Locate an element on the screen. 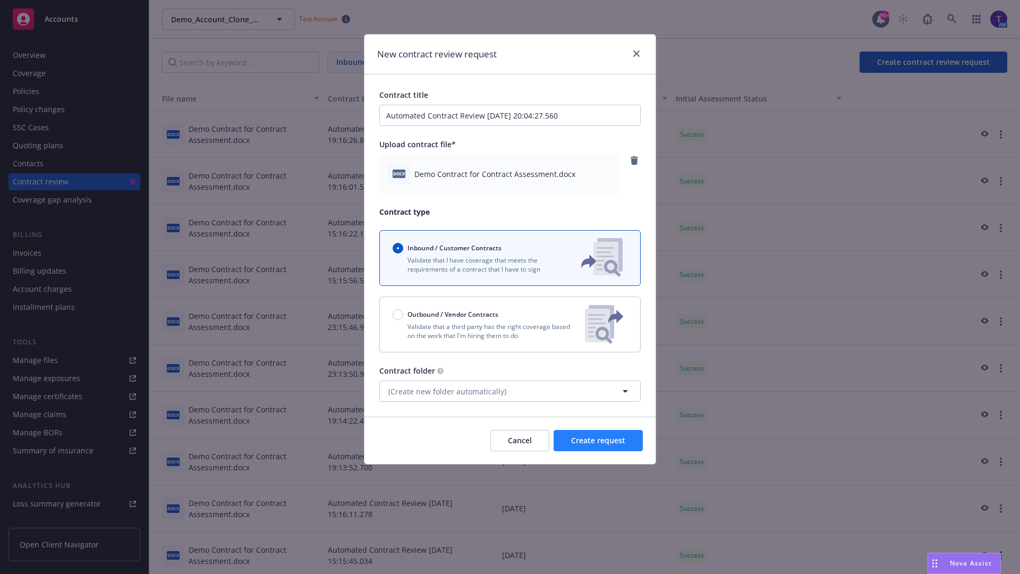  button: Create request is located at coordinates (598, 440).